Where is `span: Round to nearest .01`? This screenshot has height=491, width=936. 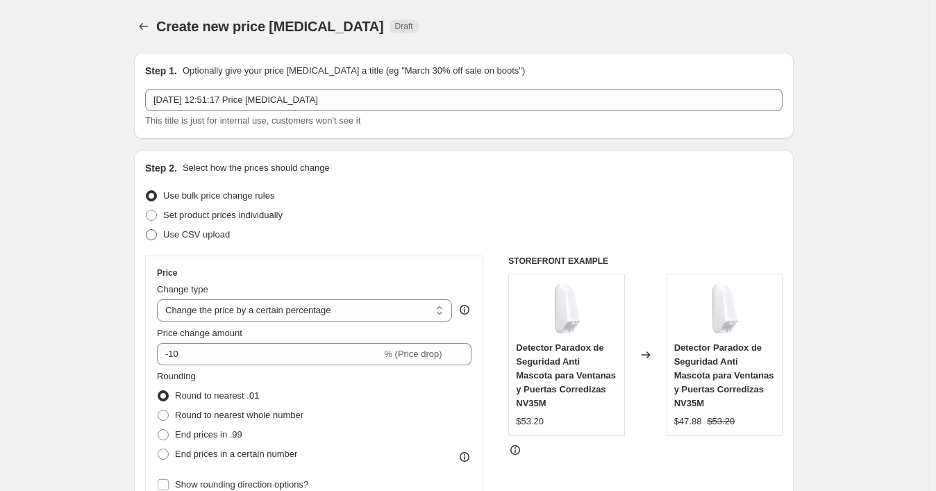
span: Round to nearest .01 is located at coordinates (217, 395).